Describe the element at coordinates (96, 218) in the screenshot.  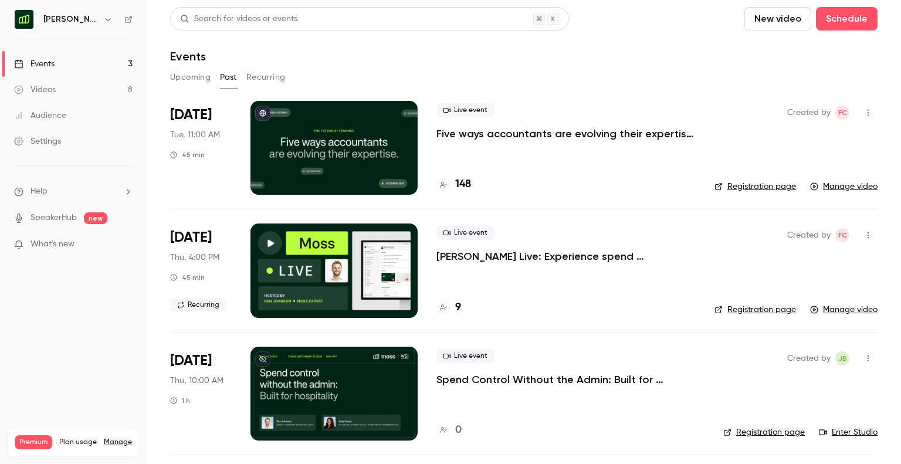
I see `span: new` at that location.